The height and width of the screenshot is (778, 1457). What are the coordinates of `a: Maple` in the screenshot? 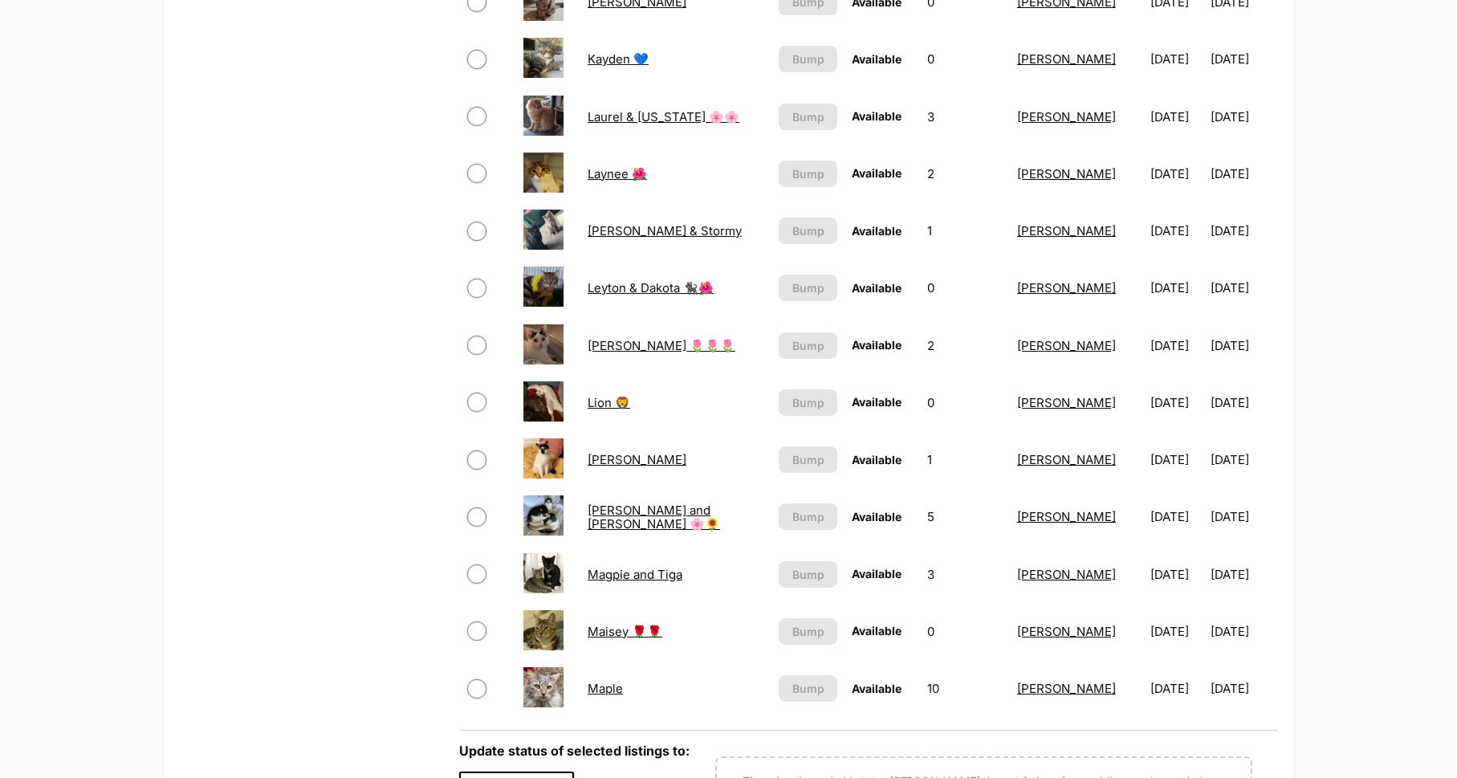 It's located at (605, 688).